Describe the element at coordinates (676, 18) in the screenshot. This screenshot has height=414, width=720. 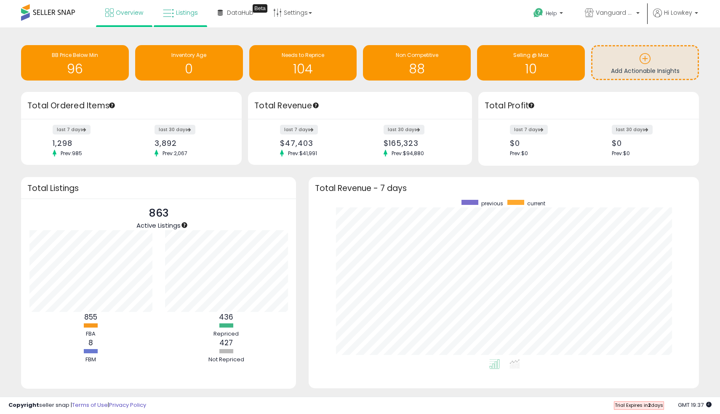
I see `a: Hi Lowkey` at that location.